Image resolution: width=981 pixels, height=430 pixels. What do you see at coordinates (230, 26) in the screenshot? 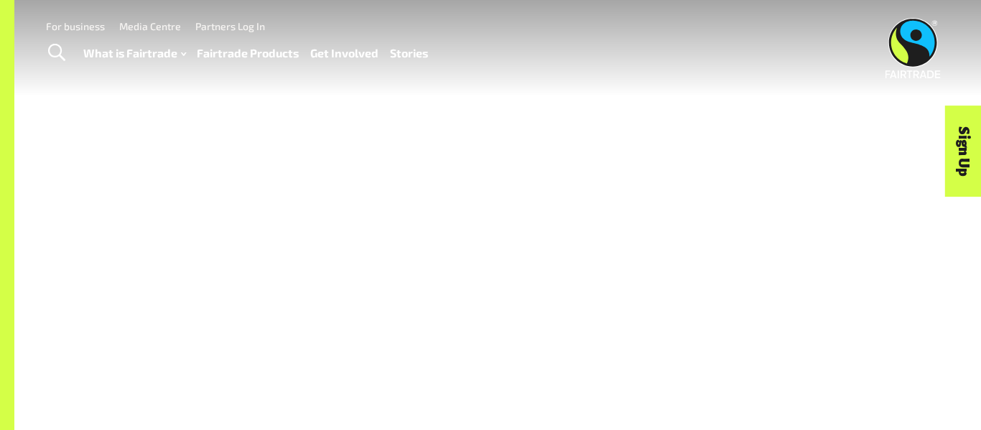
I see `a: Partners Log In` at bounding box center [230, 26].